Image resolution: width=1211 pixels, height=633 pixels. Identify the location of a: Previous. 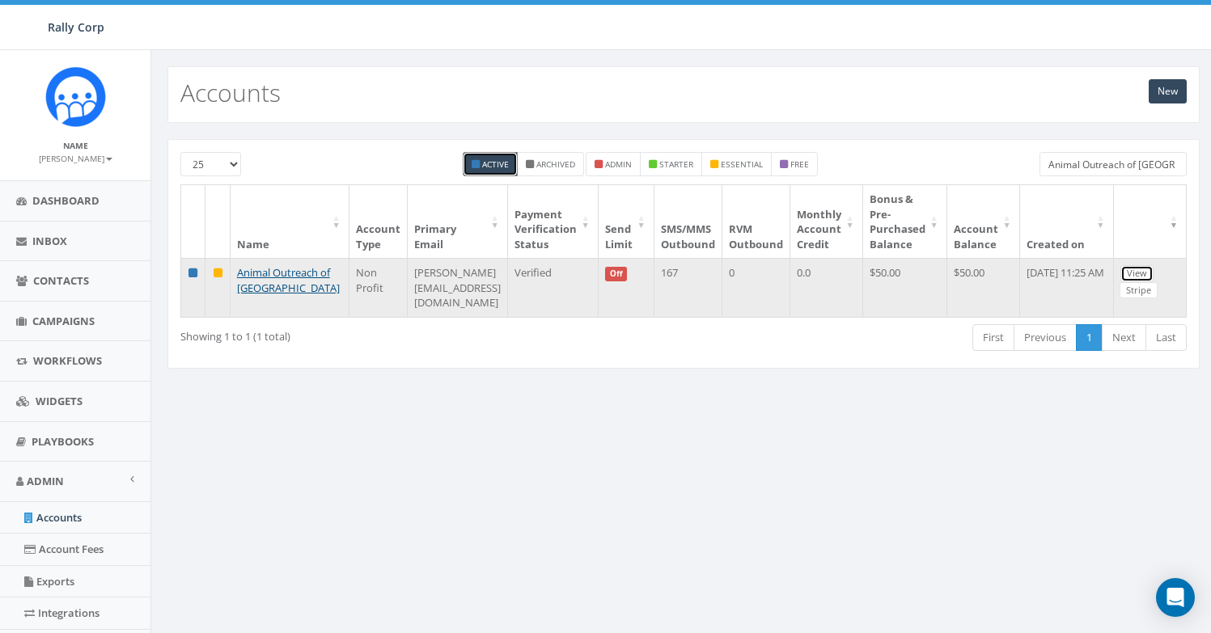
(1045, 337).